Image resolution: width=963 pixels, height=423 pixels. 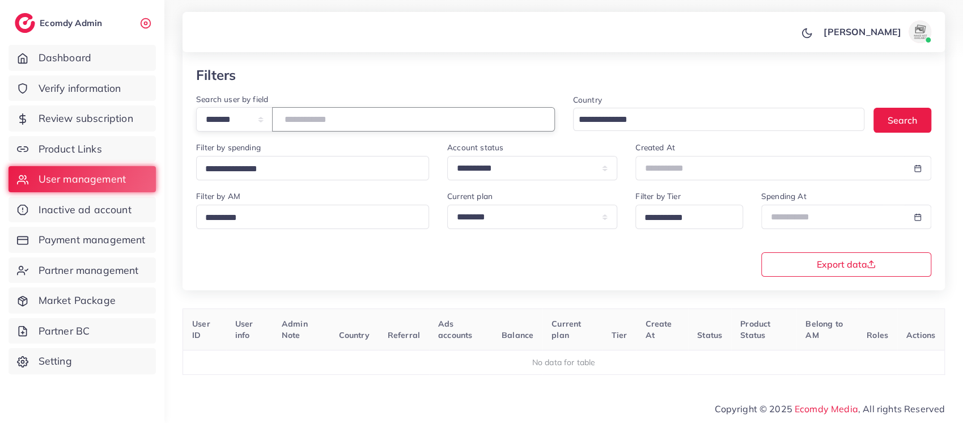 What do you see at coordinates (82, 240) in the screenshot?
I see `a: Payment management` at bounding box center [82, 240].